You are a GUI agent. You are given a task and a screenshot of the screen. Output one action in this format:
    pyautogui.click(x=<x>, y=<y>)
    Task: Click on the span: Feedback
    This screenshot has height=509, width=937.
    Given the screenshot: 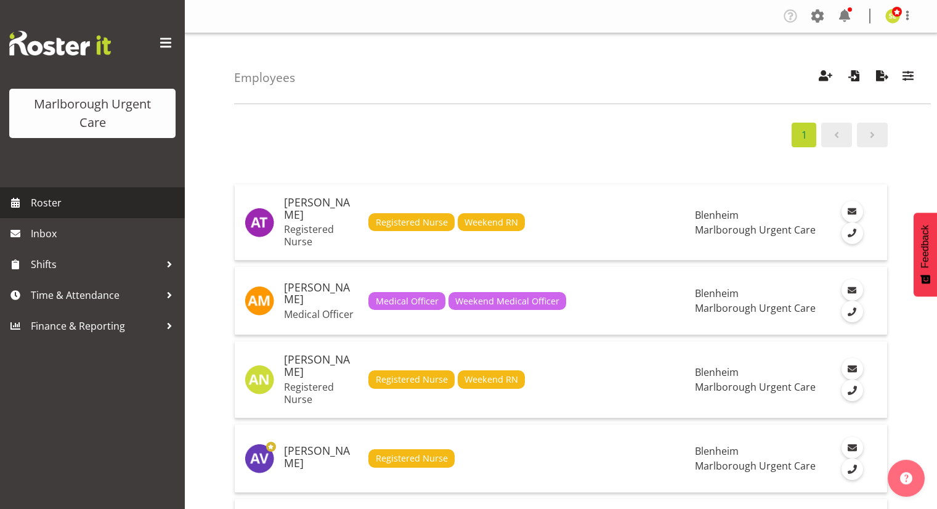 What is the action you would take?
    pyautogui.click(x=925, y=246)
    